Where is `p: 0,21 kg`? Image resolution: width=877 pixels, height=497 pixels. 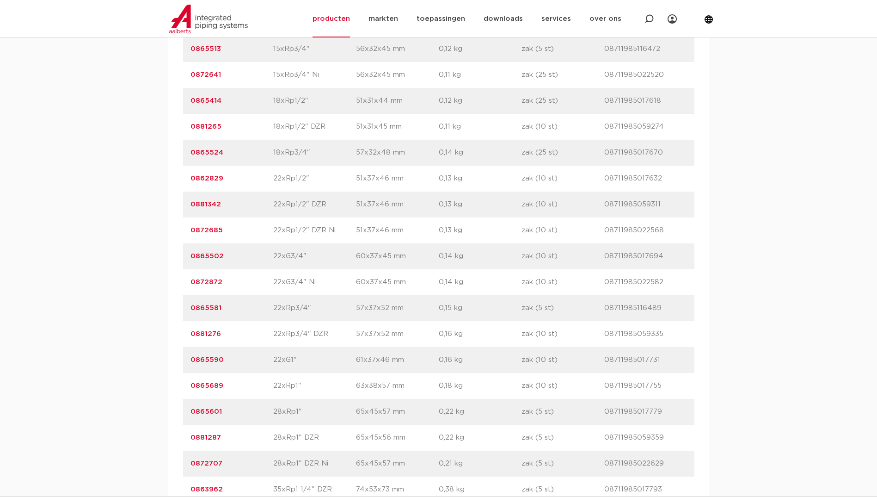 p: 0,21 kg is located at coordinates (480, 463).